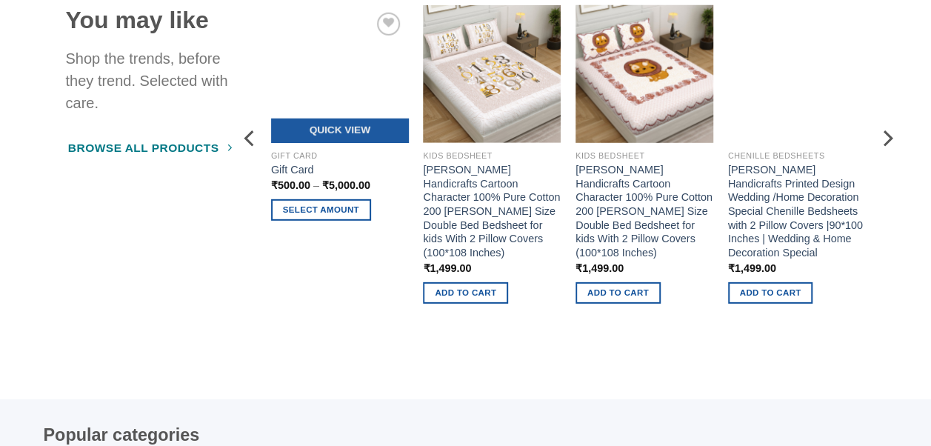 The width and height of the screenshot is (931, 446). Describe the element at coordinates (797, 156) in the screenshot. I see `p: Chenille bedsheets` at that location.